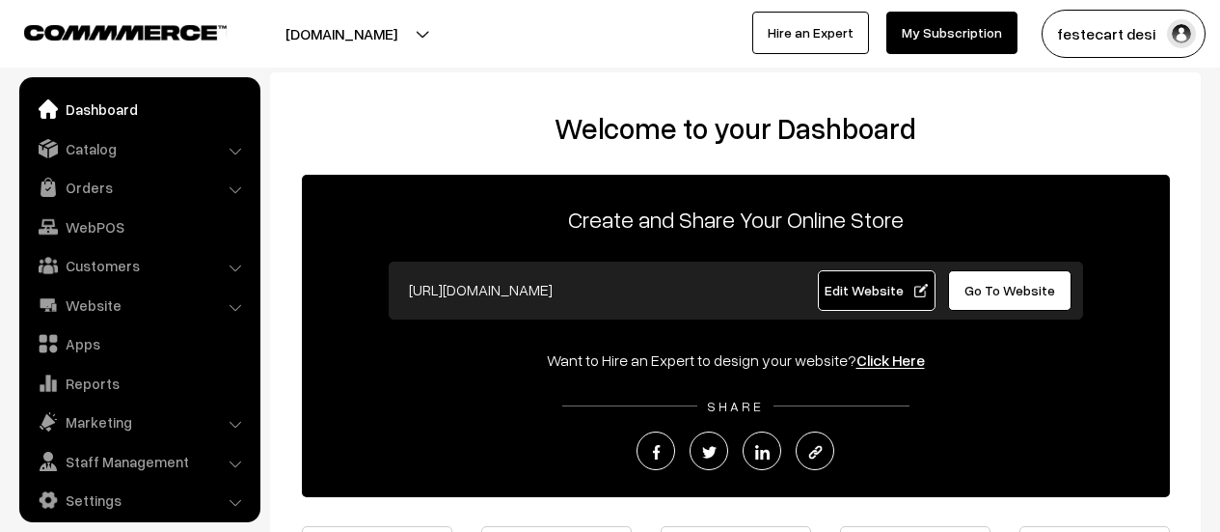  What do you see at coordinates (736, 360) in the screenshot?
I see `div: Want to Hire an Expert to design your website?` at bounding box center [736, 360].